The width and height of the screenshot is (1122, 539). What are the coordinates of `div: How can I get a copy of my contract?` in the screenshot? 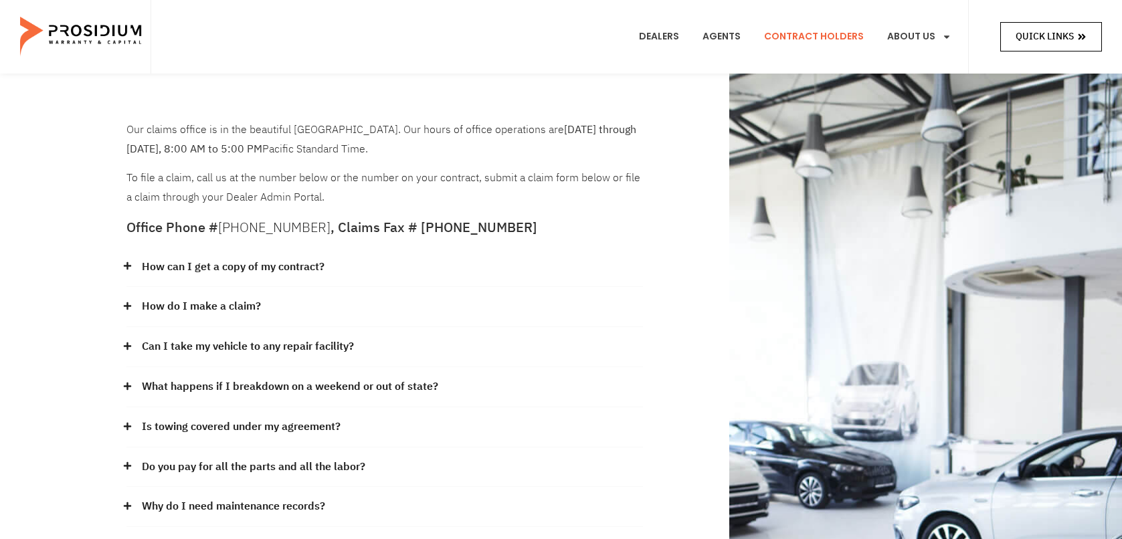 It's located at (385, 268).